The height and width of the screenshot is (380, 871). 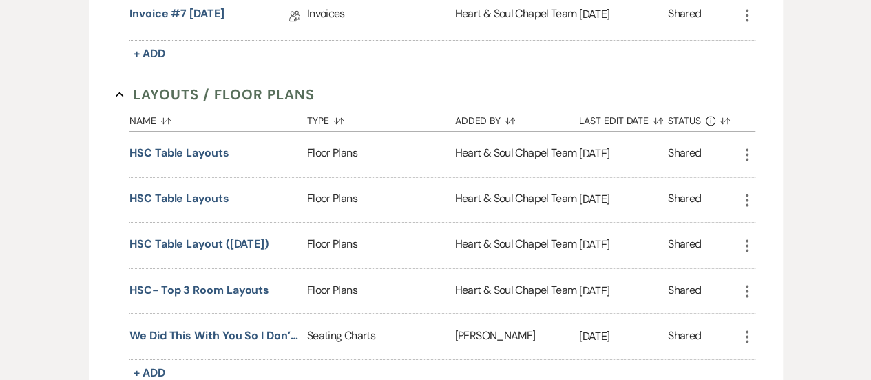 What do you see at coordinates (517, 118) in the screenshot?
I see `button: Added By` at bounding box center [517, 118].